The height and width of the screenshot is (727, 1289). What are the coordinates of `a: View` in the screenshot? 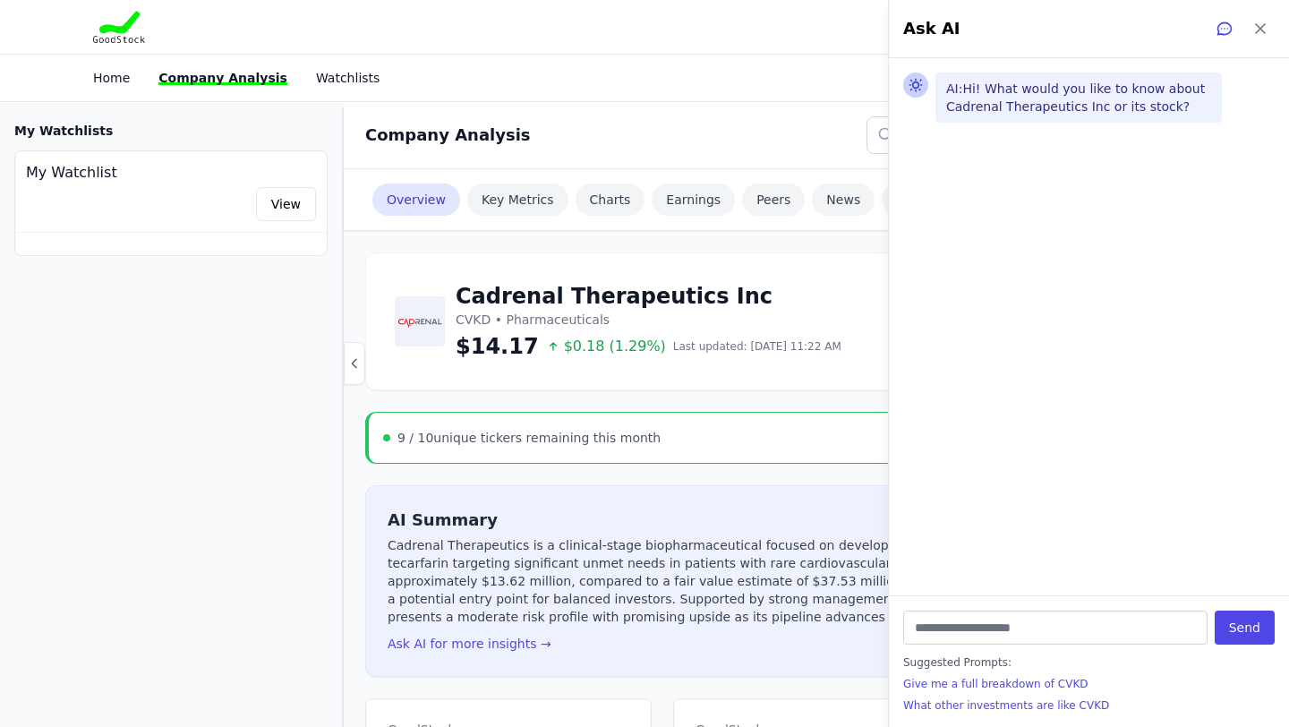 It's located at (286, 204).